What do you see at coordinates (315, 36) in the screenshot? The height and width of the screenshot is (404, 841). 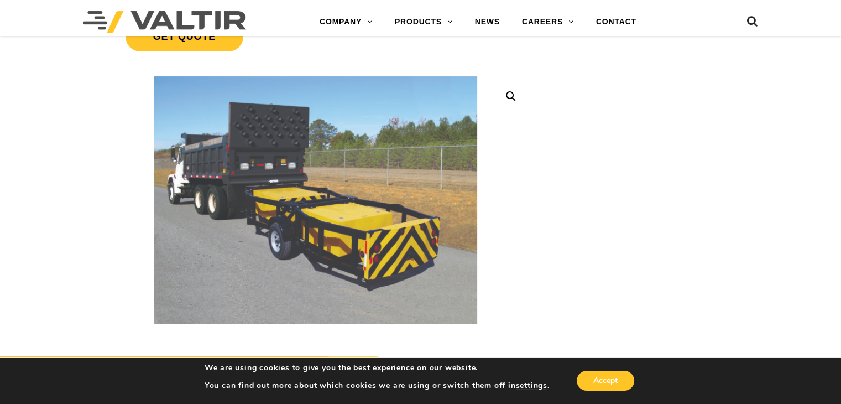 I see `a: Get Quote` at bounding box center [315, 36].